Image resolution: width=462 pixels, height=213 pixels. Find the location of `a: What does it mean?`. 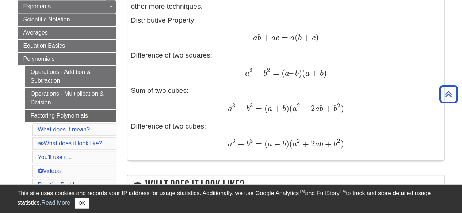

a: What does it mean? is located at coordinates (64, 130).